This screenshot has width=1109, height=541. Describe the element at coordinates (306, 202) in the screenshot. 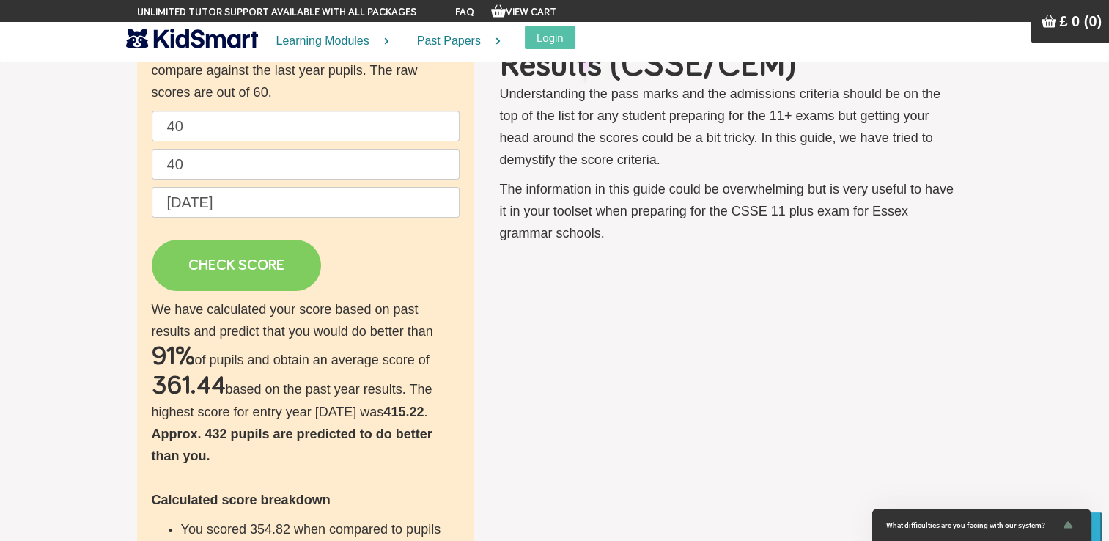

I see `input: Date of birth (d/m/y) e.g. 27/12/2007` at that location.